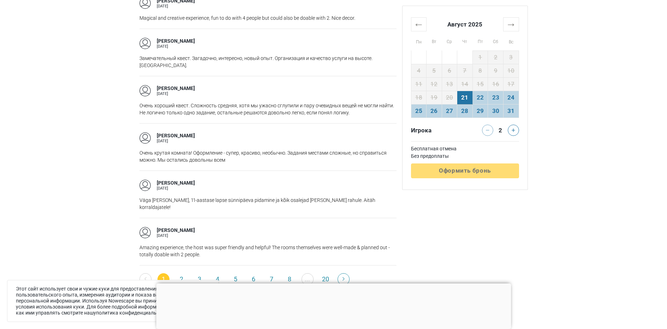 This screenshot has height=329, width=667. I want to click on td: 25, so click(419, 111).